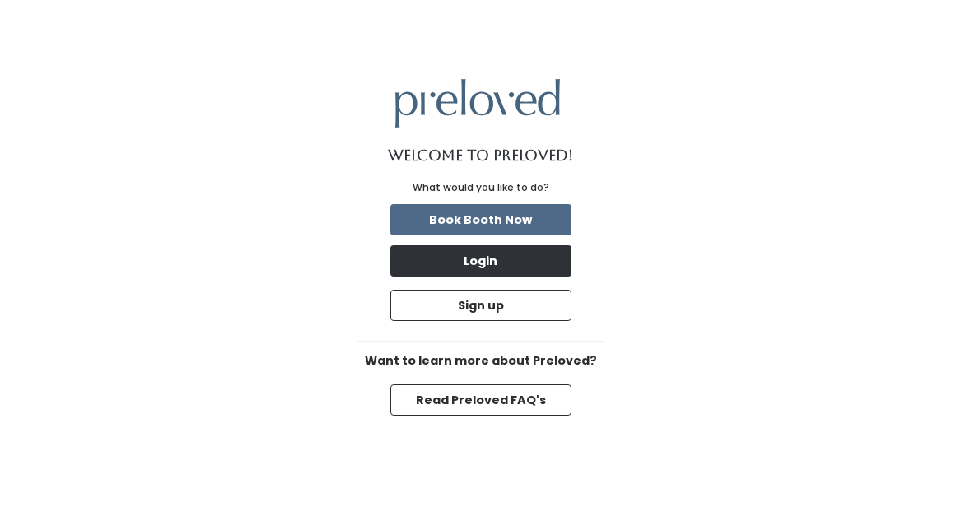  Describe the element at coordinates (481, 305) in the screenshot. I see `button: Sign up` at that location.